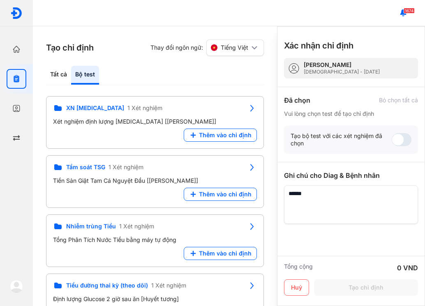 This screenshot has height=306, width=425. I want to click on span: Tiếng Việt, so click(234, 48).